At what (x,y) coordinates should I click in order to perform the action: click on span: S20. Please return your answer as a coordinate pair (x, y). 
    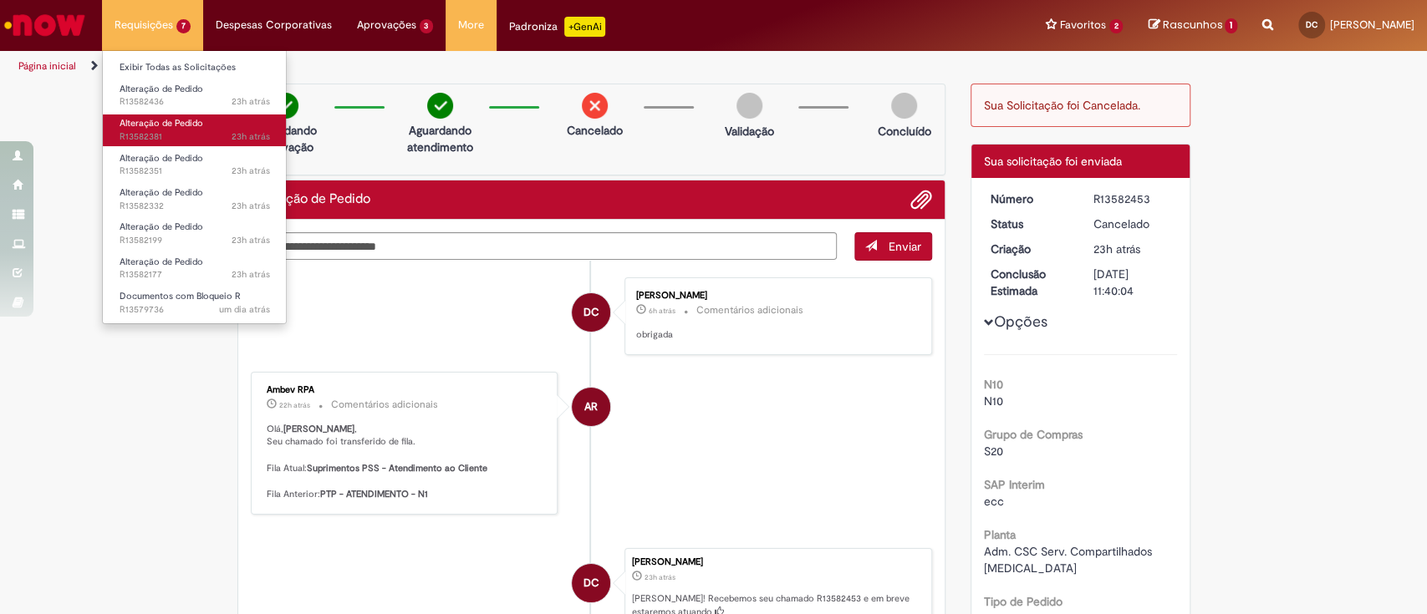
    Looking at the image, I should click on (993, 451).